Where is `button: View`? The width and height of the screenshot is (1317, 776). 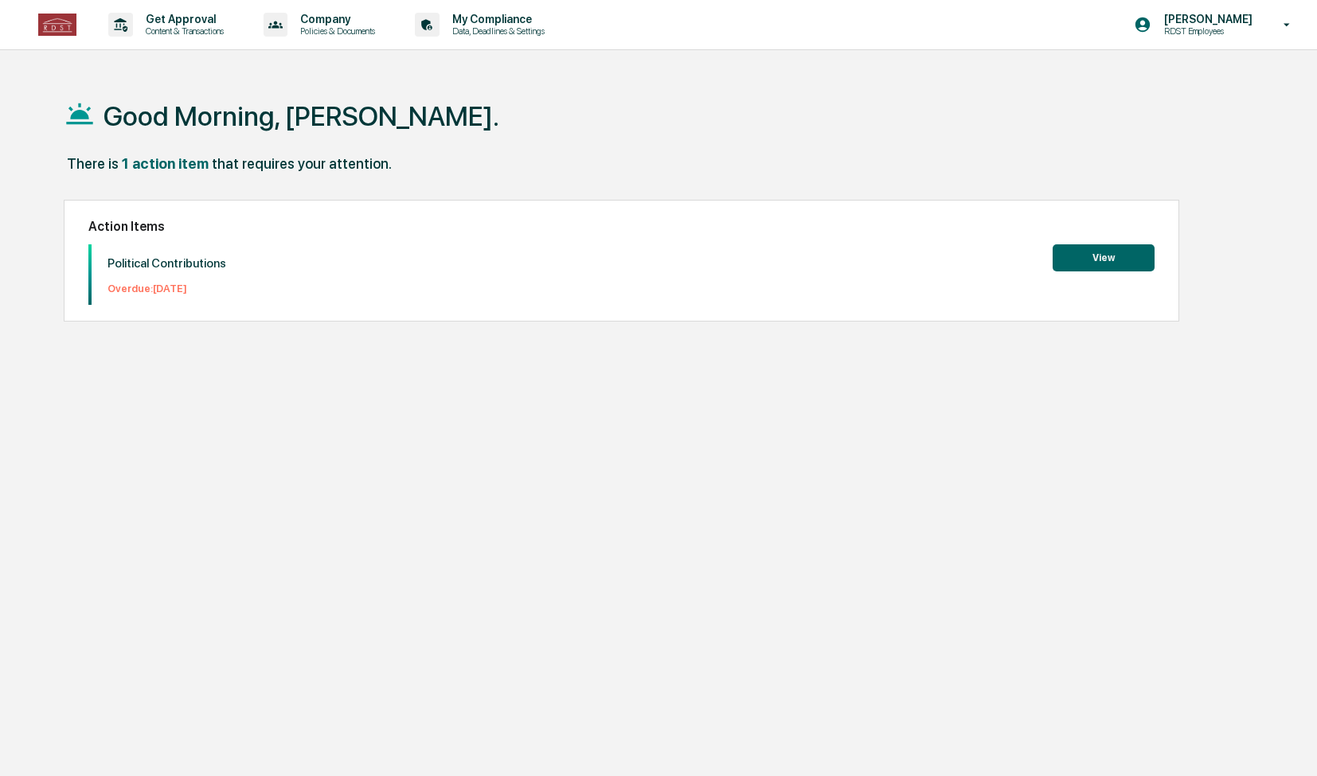 button: View is located at coordinates (1103, 258).